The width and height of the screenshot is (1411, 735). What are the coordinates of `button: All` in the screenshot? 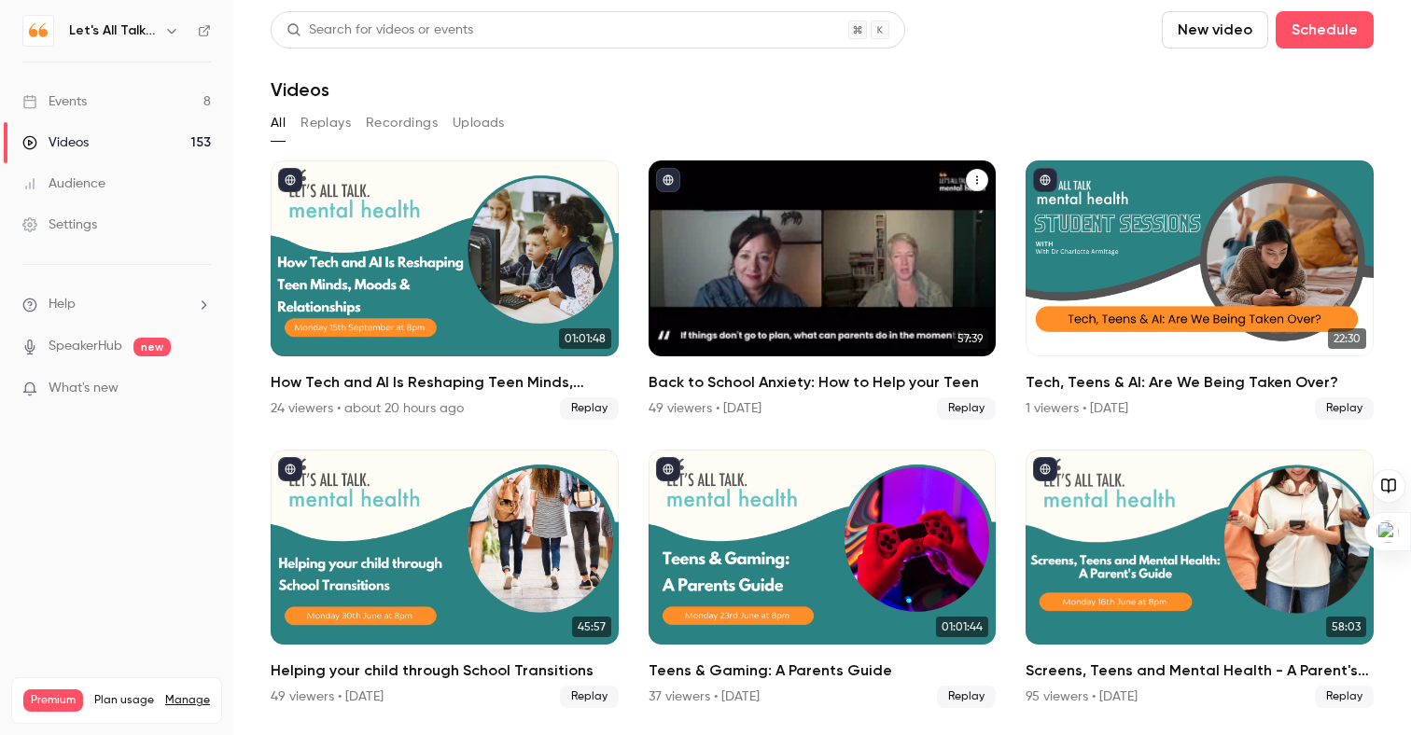 It's located at (278, 123).